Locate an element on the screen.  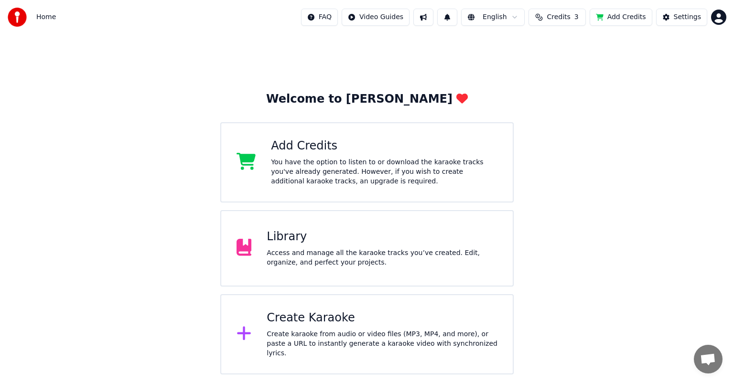
div: Library is located at coordinates (382, 237).